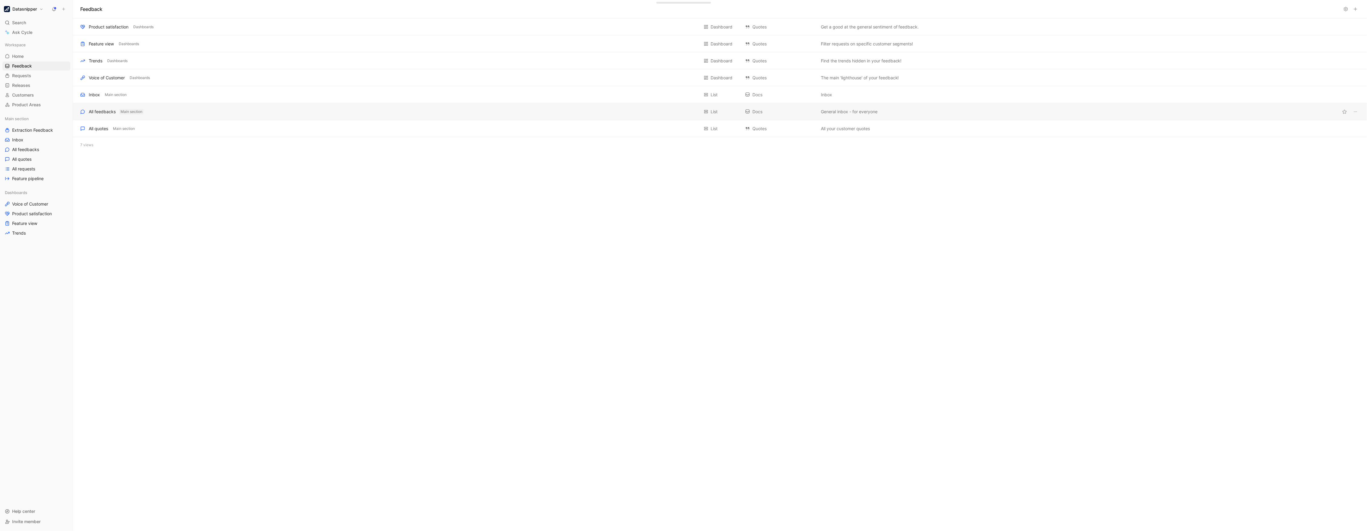  Describe the element at coordinates (720, 27) in the screenshot. I see `div: Product satisfactionDashboardsDashboard QuotesGet a good at the general sentiment of feedback.Vie...` at that location.